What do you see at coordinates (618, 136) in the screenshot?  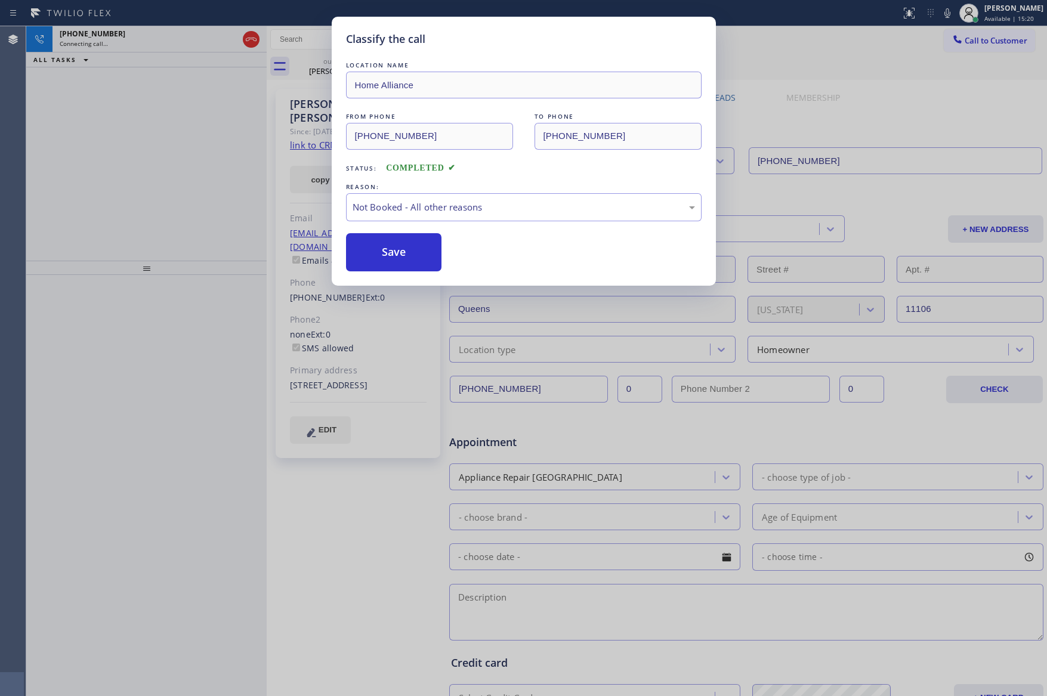 I see `input: To phone` at bounding box center [618, 136].